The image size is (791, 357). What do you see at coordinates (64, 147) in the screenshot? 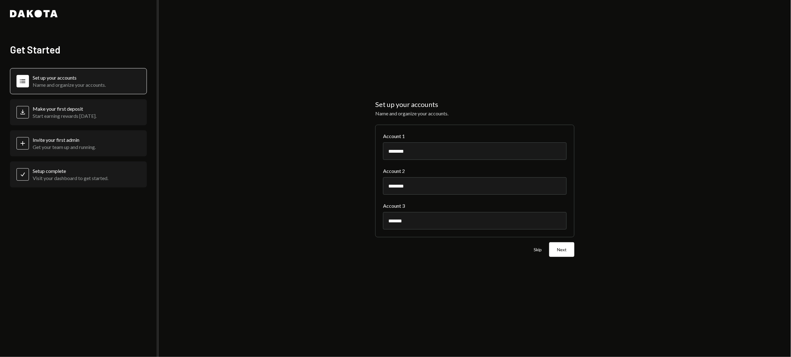
I see `div: Get your team up and running.` at bounding box center [64, 147].